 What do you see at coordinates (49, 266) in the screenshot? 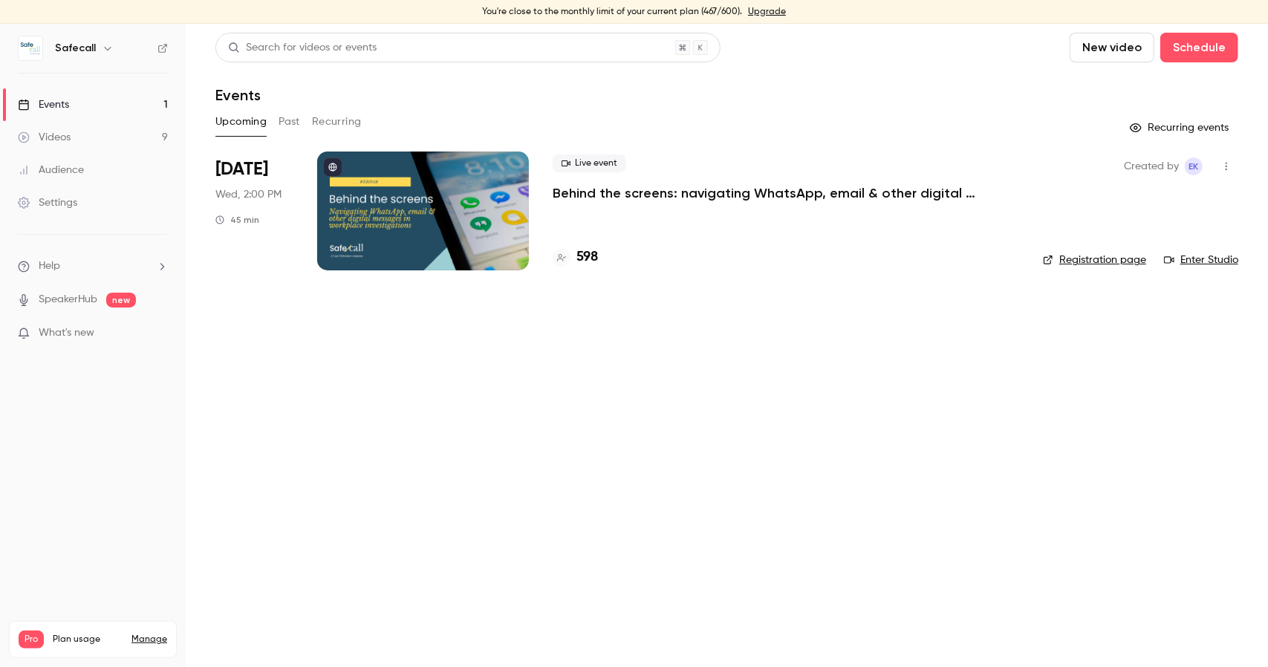
I see `span: Help` at bounding box center [49, 266].